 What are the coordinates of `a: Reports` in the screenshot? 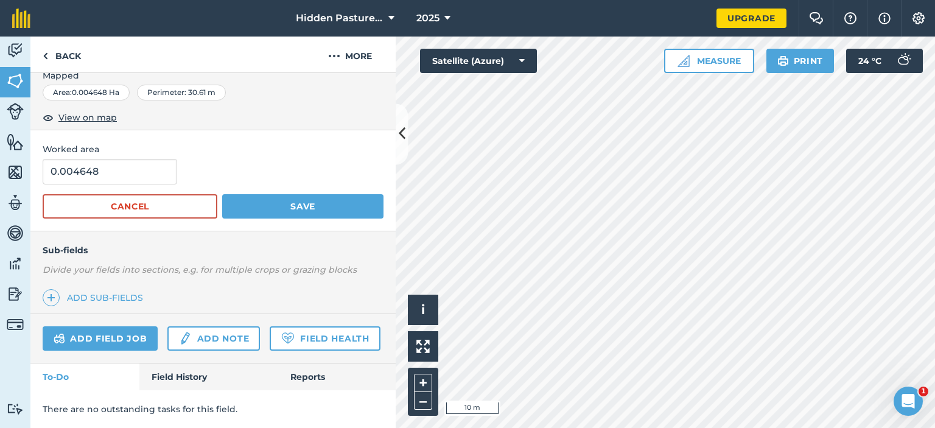 It's located at (337, 377).